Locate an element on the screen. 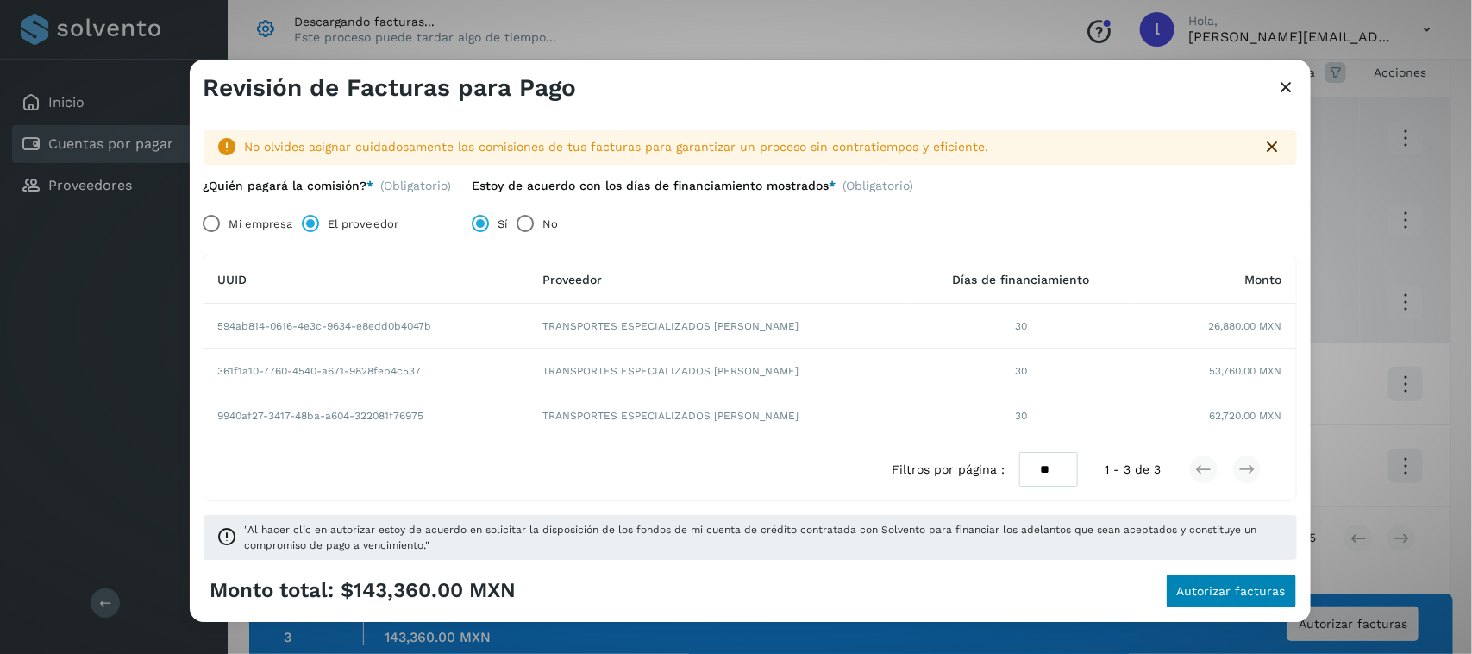  td: 9940af27-3417-48ba-a604-322081f76975 is located at coordinates (366, 416).